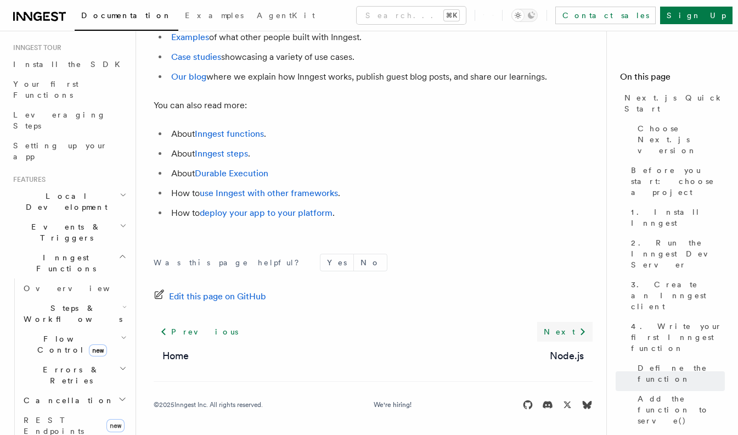 The height and width of the screenshot is (435, 738). Describe the element at coordinates (679, 373) in the screenshot. I see `a: Define the function` at that location.